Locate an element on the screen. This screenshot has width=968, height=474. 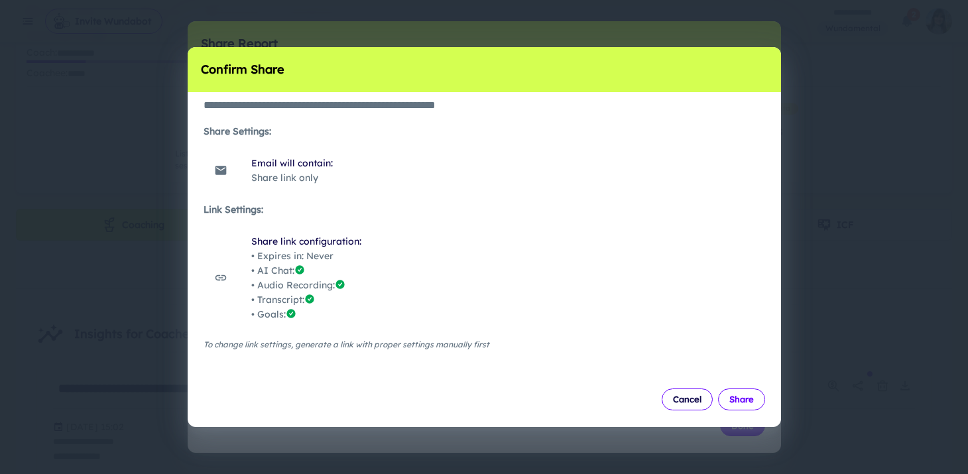
span: To change link settings, generate a link with proper settings manually first is located at coordinates (484, 345).